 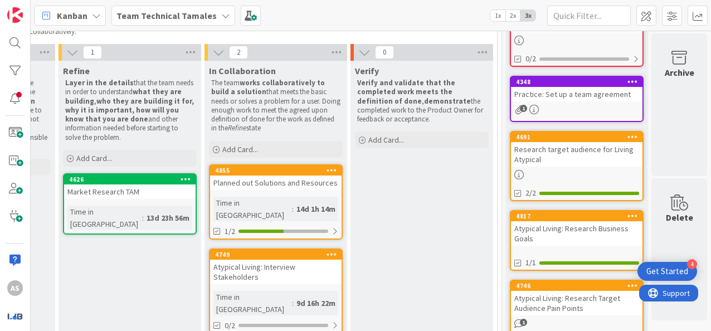 I want to click on div: 4855Planned out Solutions and Resources, so click(x=276, y=178).